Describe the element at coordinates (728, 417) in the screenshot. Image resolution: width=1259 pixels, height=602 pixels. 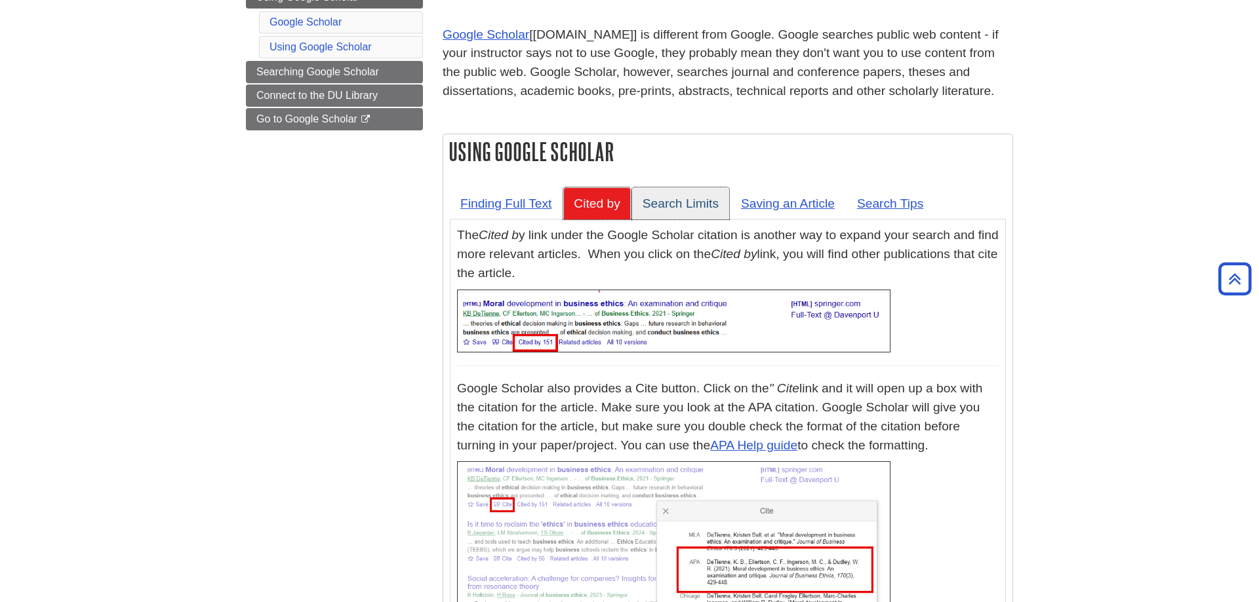
I see `p: Google Scholar also provides a Cite button. Click on the link and it will open up a box with the ...` at that location.